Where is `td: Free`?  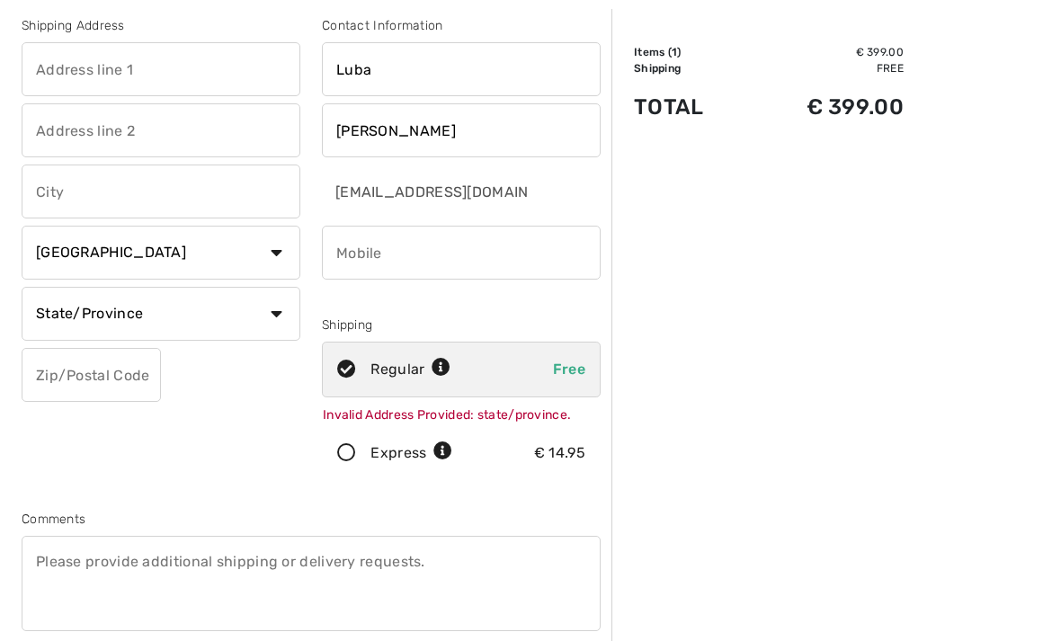
td: Free is located at coordinates (824, 68).